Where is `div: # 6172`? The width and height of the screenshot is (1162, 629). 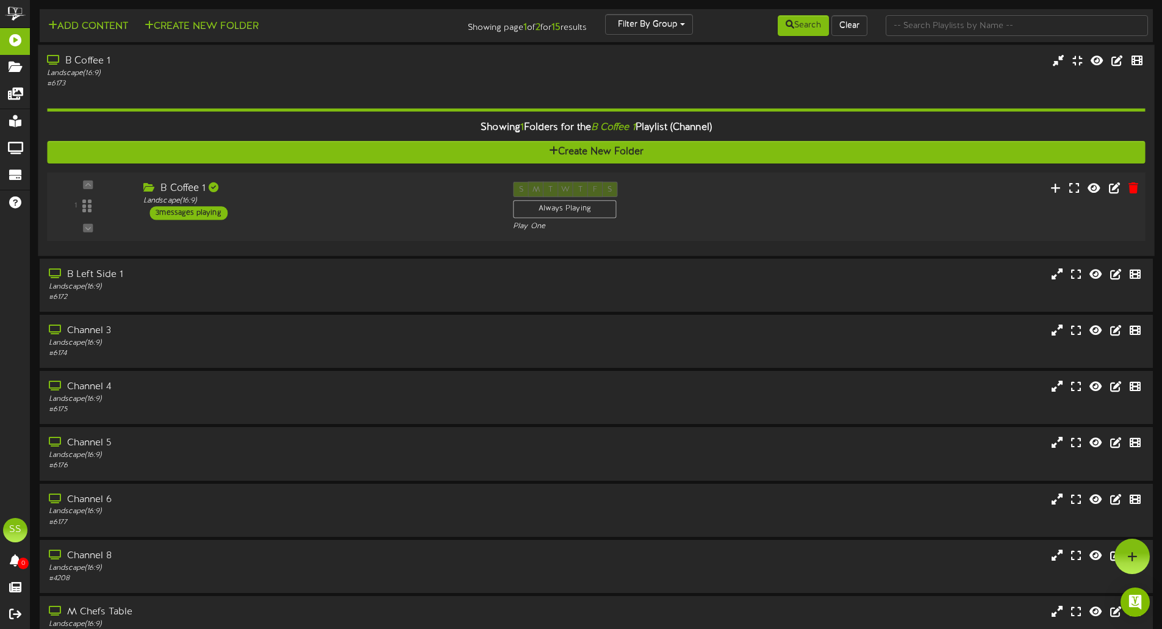 div: # 6172 is located at coordinates (271, 297).